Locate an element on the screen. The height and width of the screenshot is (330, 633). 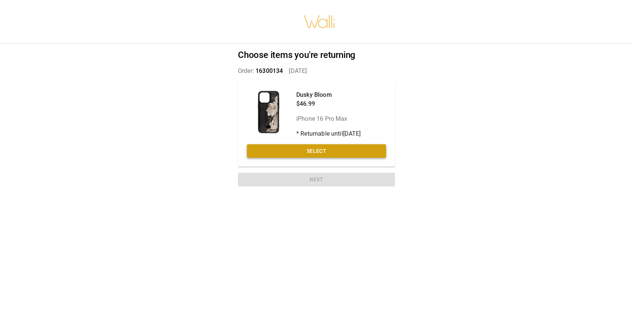
span: 16300134 is located at coordinates (269, 71).